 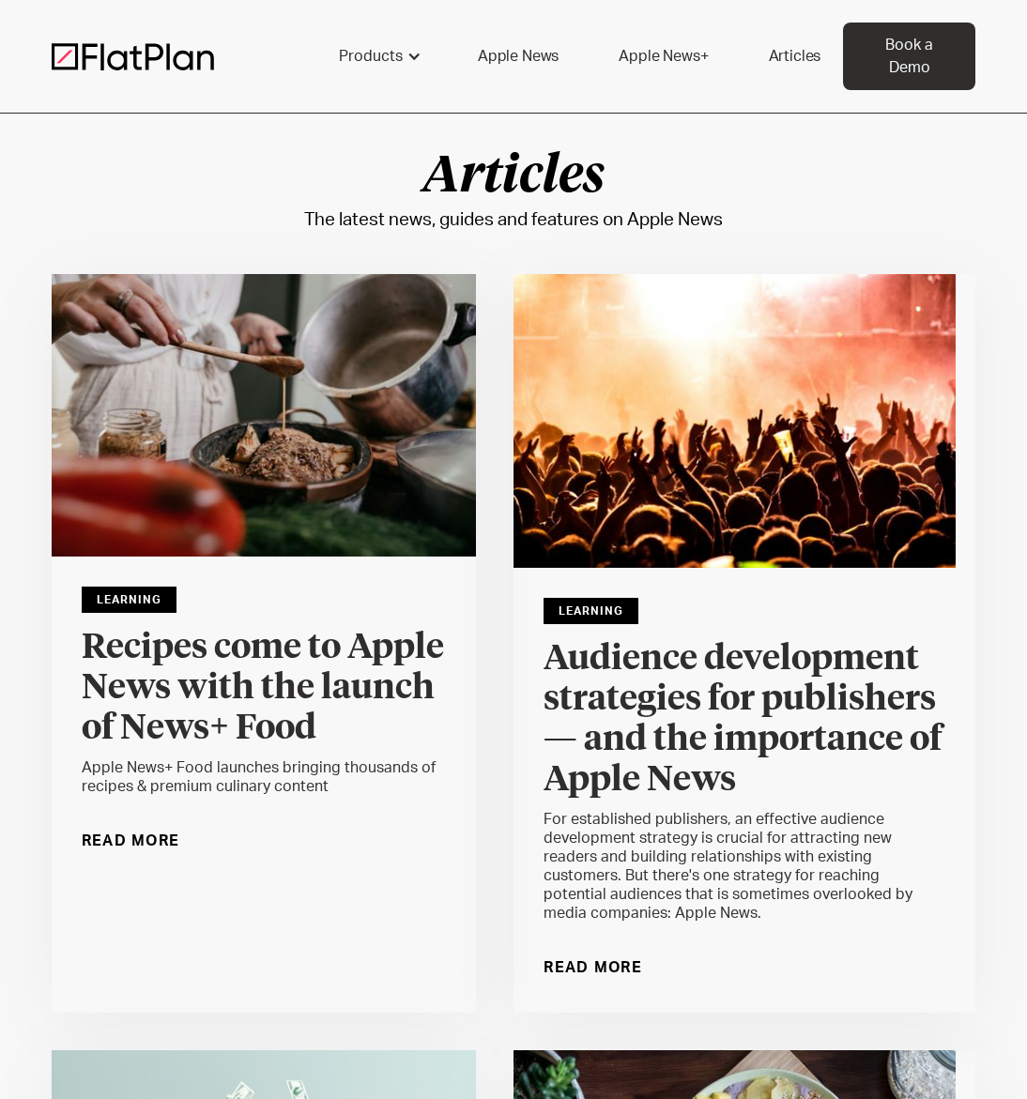 I want to click on a: Recipes come to Apple News with the launch of News+ Food, so click(x=264, y=693).